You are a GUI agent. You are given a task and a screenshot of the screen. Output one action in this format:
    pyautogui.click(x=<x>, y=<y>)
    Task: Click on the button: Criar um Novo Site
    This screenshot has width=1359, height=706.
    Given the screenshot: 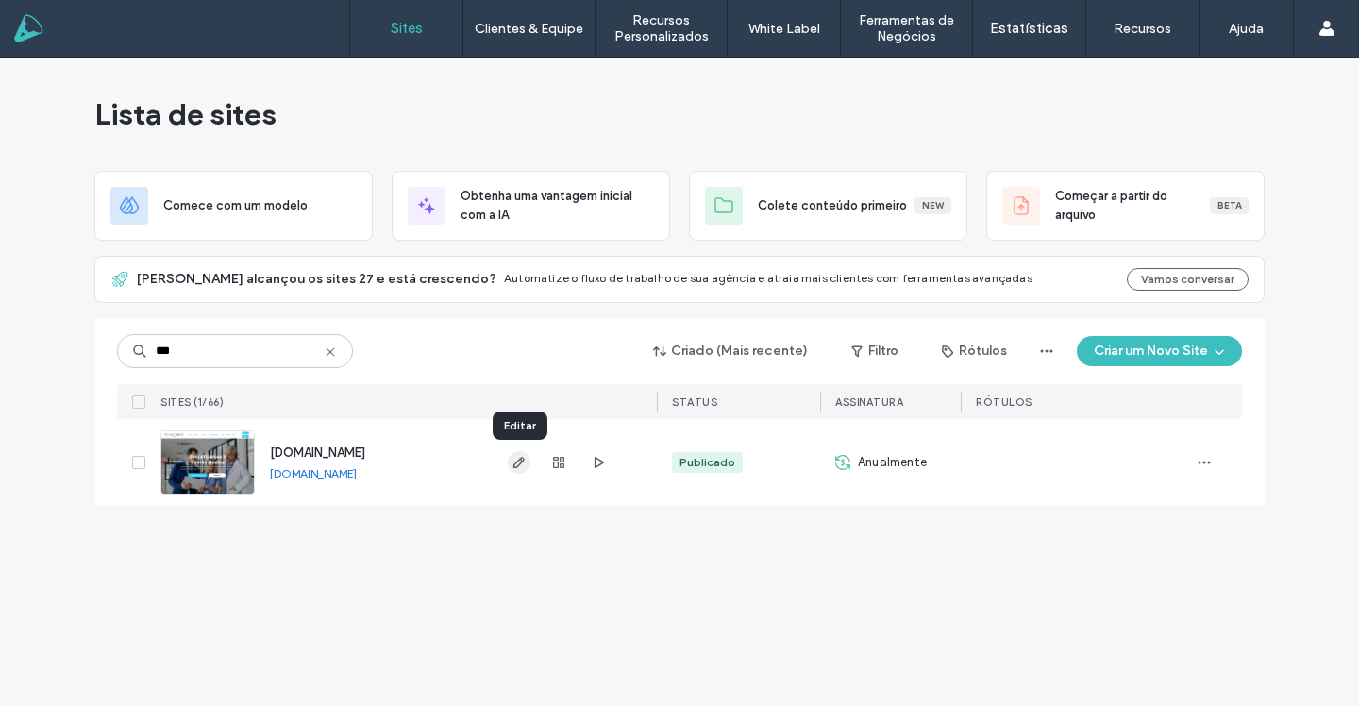 What is the action you would take?
    pyautogui.click(x=1159, y=351)
    